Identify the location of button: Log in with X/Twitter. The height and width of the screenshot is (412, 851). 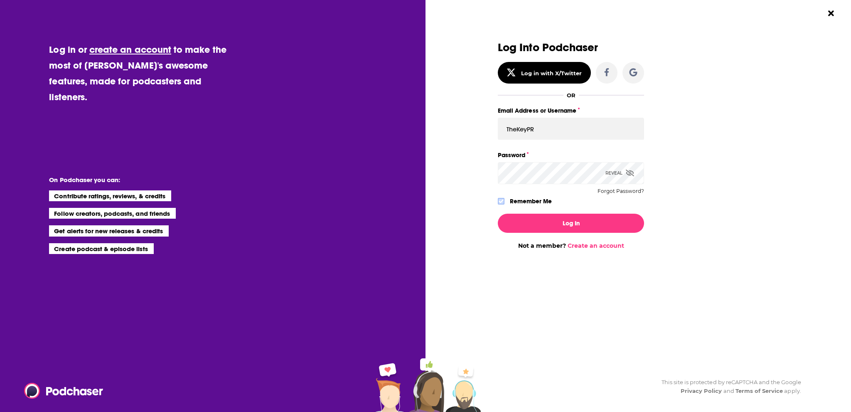
(544, 73).